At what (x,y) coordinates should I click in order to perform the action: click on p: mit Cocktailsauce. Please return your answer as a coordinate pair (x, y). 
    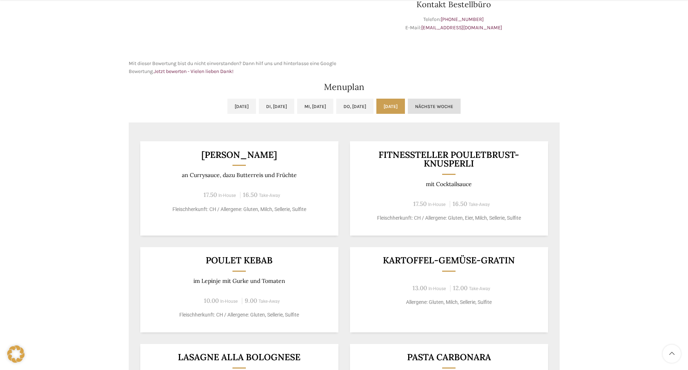
    Looking at the image, I should click on (449, 184).